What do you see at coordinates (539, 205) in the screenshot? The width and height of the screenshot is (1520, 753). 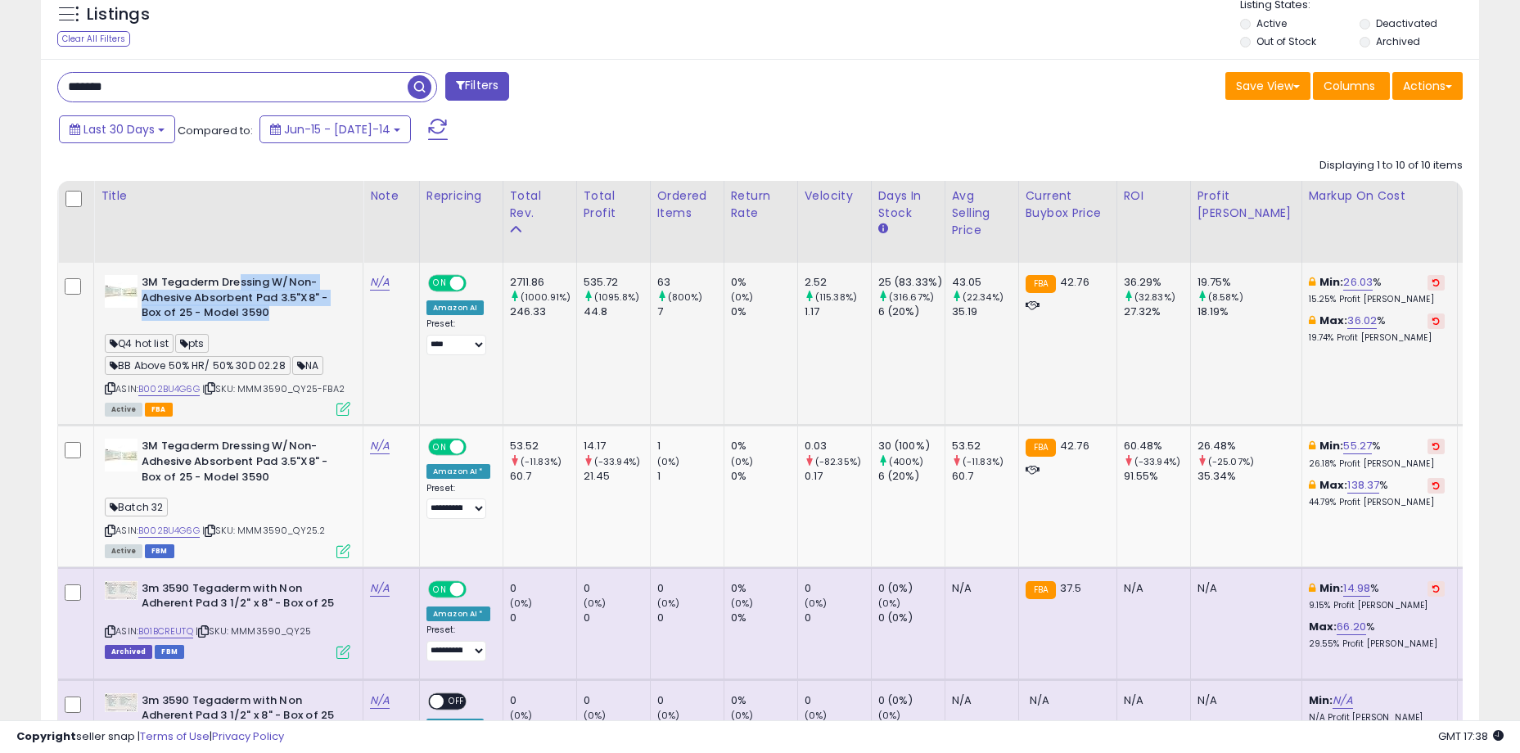 I see `div: Total Rev.` at bounding box center [539, 205].